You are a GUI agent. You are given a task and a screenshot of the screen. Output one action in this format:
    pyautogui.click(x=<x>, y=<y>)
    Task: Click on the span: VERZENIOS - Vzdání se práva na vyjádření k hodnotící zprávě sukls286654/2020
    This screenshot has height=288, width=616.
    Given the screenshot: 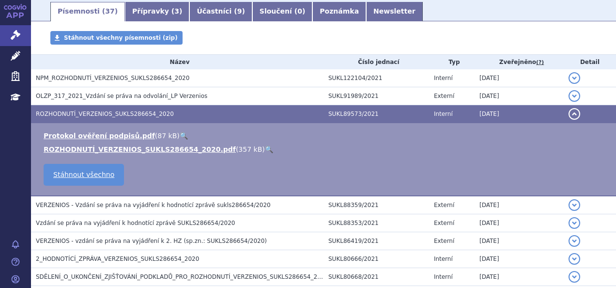 What is the action you would take?
    pyautogui.click(x=153, y=205)
    